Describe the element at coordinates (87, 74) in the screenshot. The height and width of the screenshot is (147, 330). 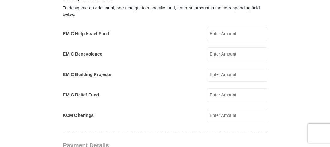
I see `label: EMIC Building Projects` at that location.